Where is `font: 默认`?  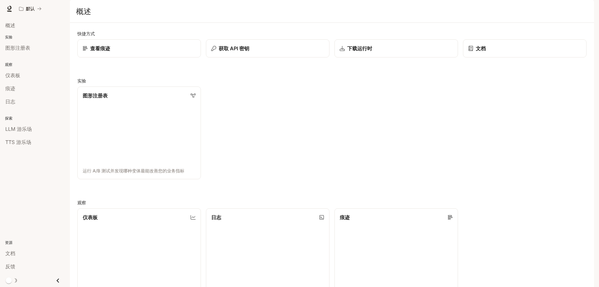 font: 默认 is located at coordinates (30, 8).